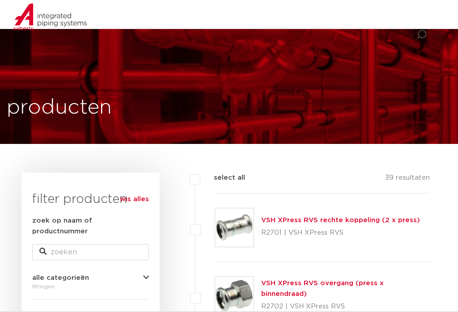 The width and height of the screenshot is (458, 312). What do you see at coordinates (90, 199) in the screenshot?
I see `h3: filter producten` at bounding box center [90, 199].